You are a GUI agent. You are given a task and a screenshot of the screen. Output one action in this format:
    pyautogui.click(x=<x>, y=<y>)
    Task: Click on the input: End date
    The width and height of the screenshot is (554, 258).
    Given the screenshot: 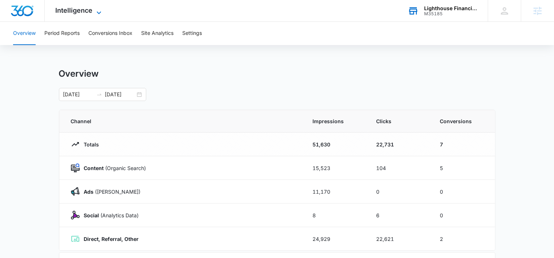 What is the action you would take?
    pyautogui.click(x=120, y=95)
    